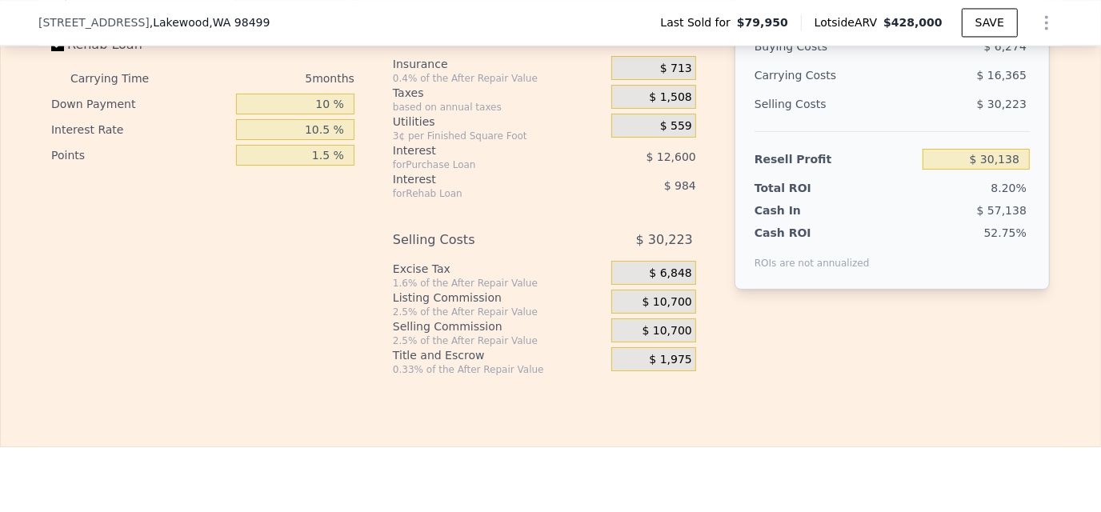 The width and height of the screenshot is (1101, 512). What do you see at coordinates (210, 22) in the screenshot?
I see `span: , Lakewood` at bounding box center [210, 22].